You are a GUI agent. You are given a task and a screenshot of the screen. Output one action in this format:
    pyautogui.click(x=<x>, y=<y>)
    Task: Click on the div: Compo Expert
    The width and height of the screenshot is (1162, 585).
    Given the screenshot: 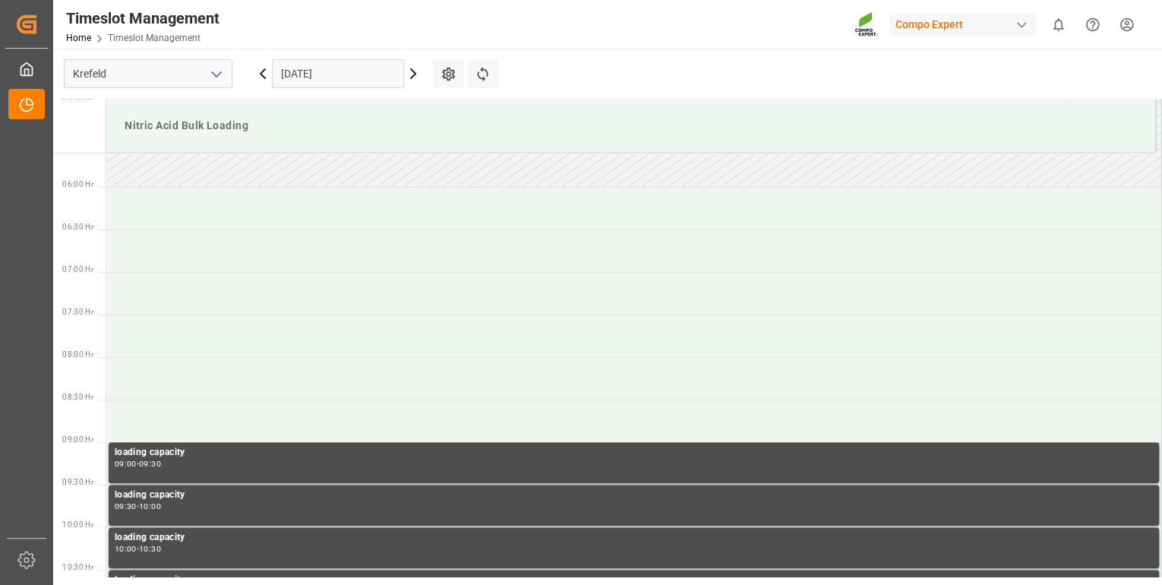 What is the action you would take?
    pyautogui.click(x=962, y=24)
    